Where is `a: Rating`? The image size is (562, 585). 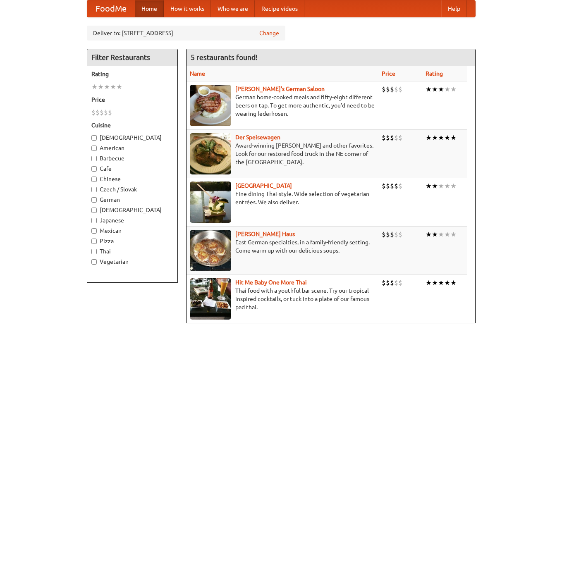
a: Rating is located at coordinates (434, 74).